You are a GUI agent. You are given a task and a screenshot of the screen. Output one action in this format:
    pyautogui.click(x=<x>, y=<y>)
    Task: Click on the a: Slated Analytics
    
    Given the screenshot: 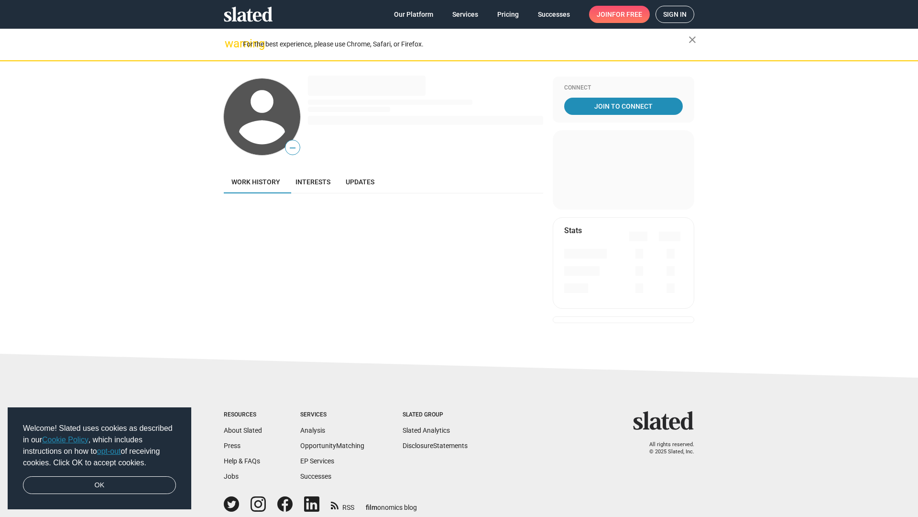 What is the action you would take?
    pyautogui.click(x=426, y=430)
    